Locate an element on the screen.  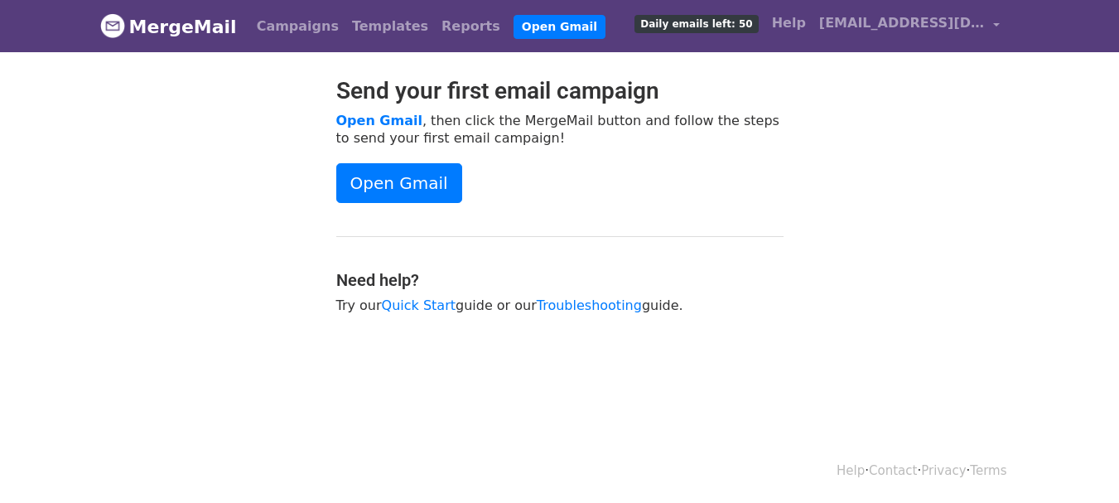
a: Troubleshooting is located at coordinates (589, 305).